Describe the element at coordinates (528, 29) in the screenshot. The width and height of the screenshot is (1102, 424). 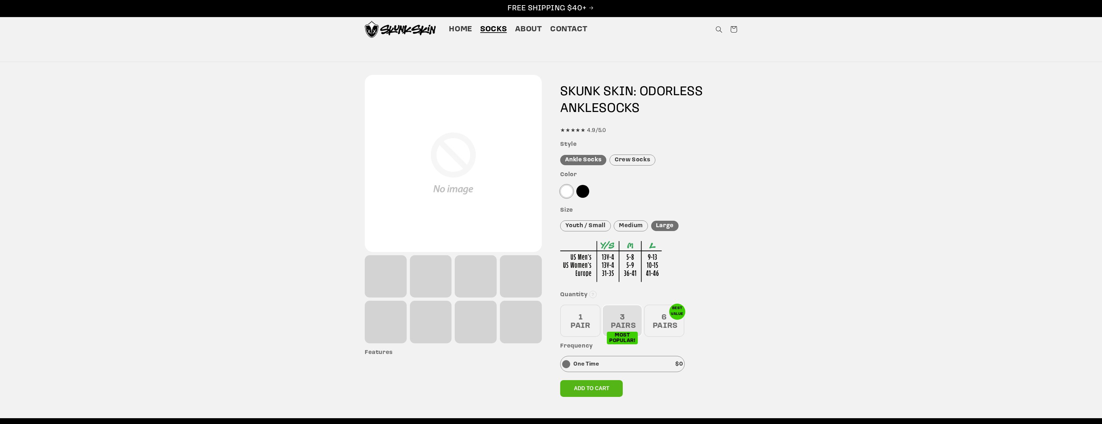
I see `a: About` at that location.